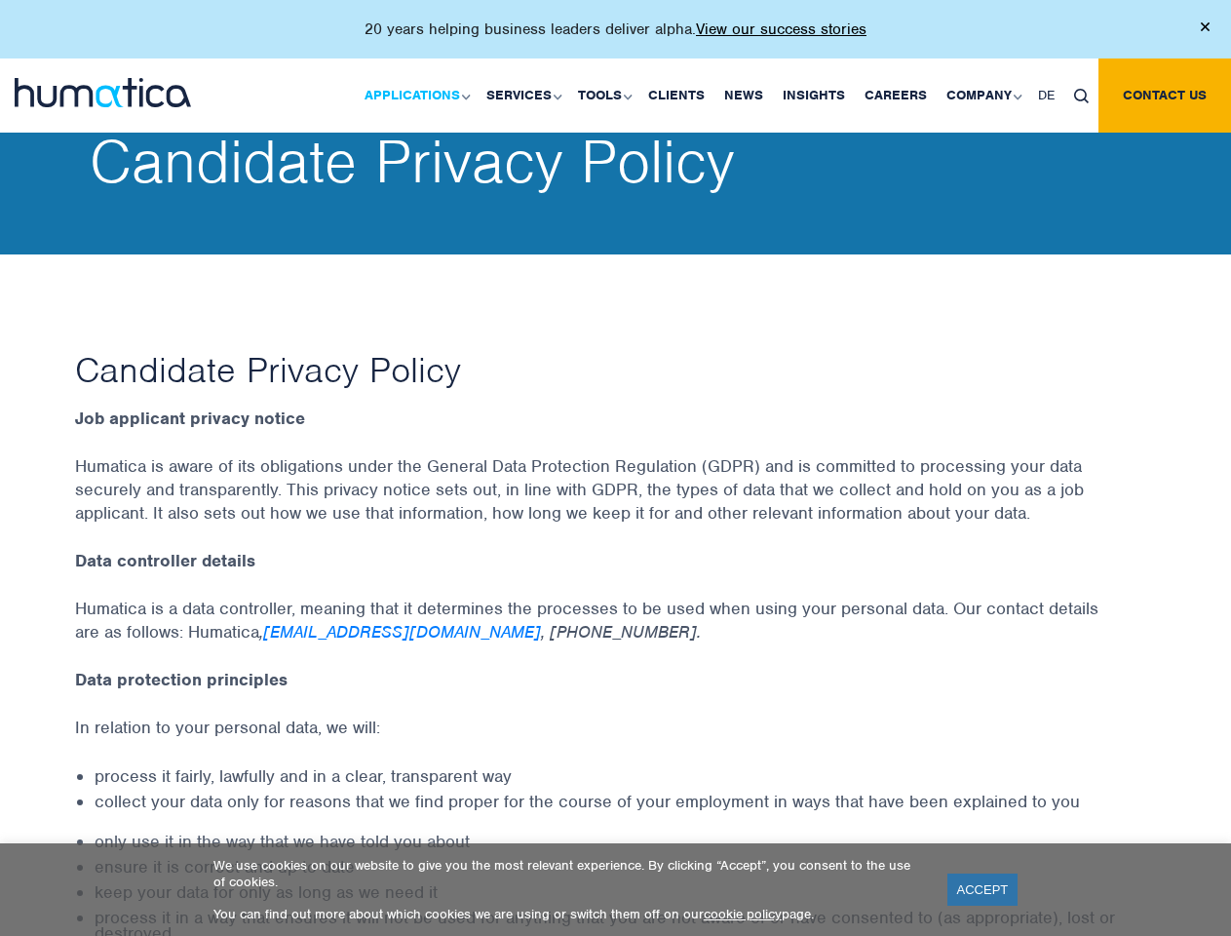  I want to click on p: In relation to your personal data, we will:, so click(616, 739).